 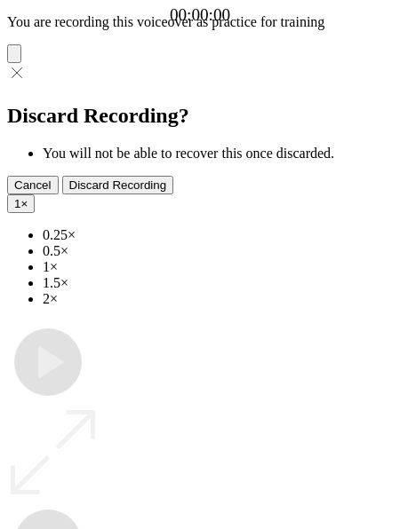 What do you see at coordinates (218, 154) in the screenshot?
I see `li: You will not be able to recover this once discarded.` at bounding box center [218, 154].